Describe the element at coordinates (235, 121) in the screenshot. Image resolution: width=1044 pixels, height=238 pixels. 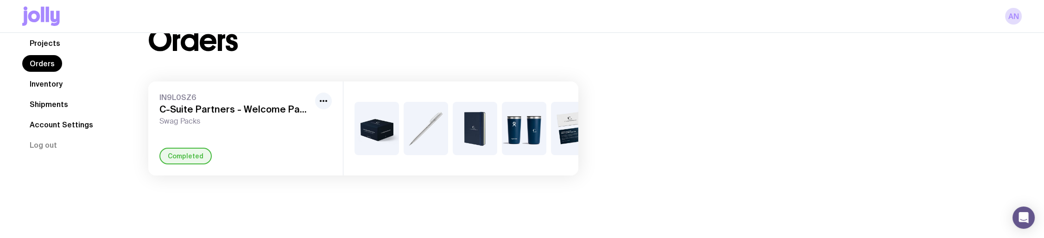
I see `span: Swag Packs` at that location.